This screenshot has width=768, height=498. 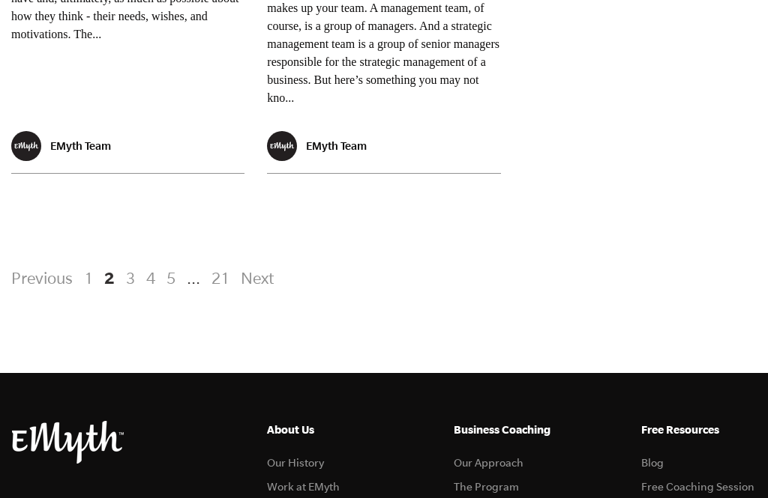 What do you see at coordinates (730, 462) in the screenshot?
I see `div: Widget de chat` at bounding box center [730, 462].